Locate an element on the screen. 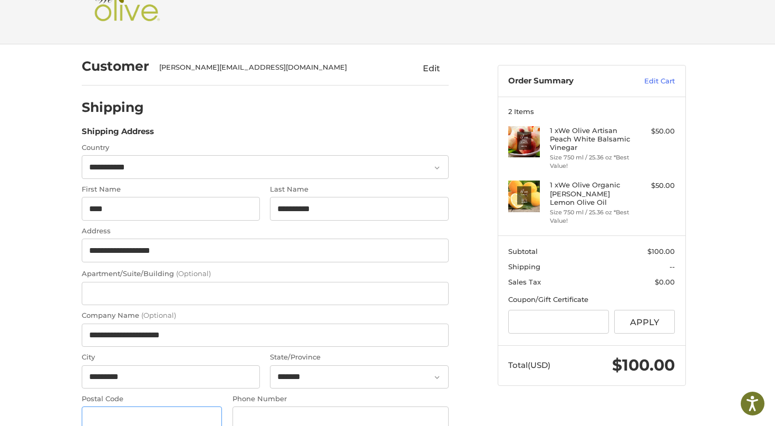  h4: 1 x We Olive Artisan Peach White Balsamic Vinegar is located at coordinates (590, 139).